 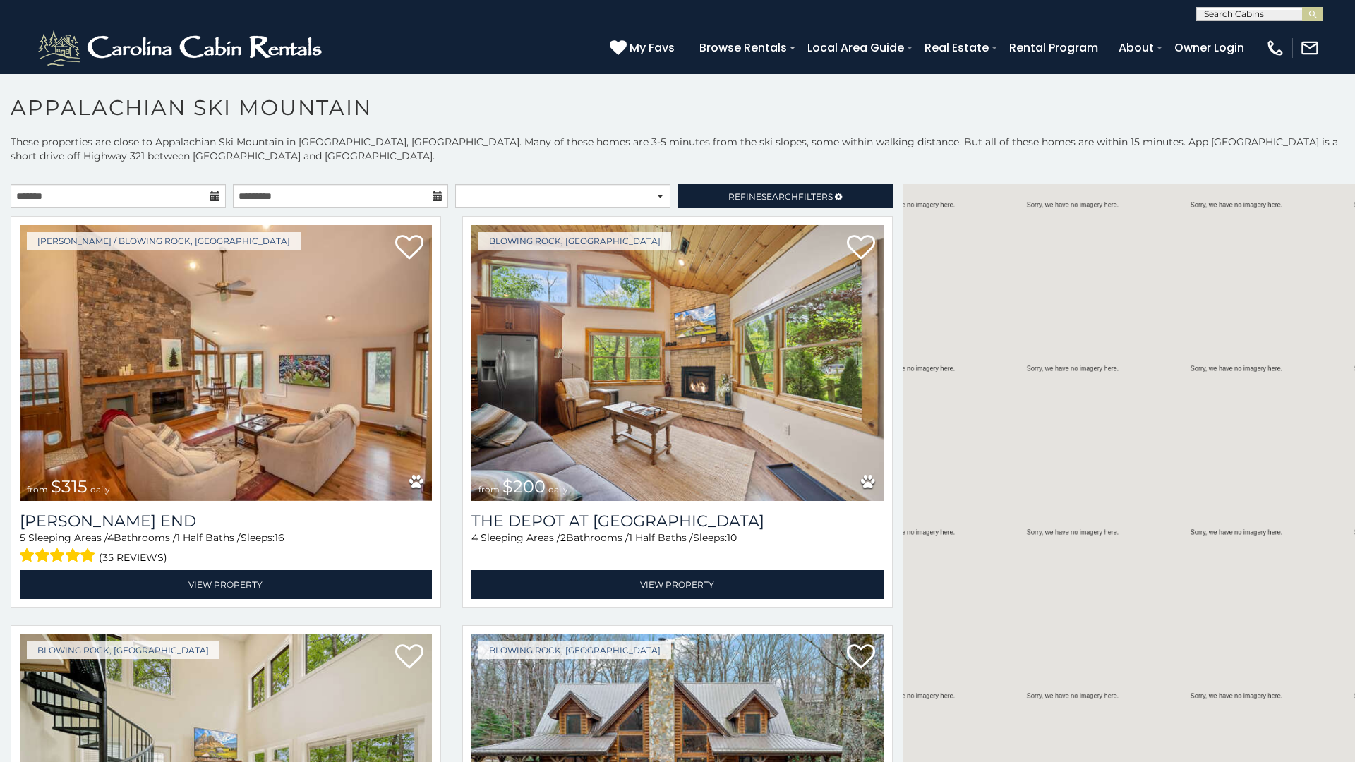 I want to click on h3: The Depot at Fox Den, so click(x=677, y=521).